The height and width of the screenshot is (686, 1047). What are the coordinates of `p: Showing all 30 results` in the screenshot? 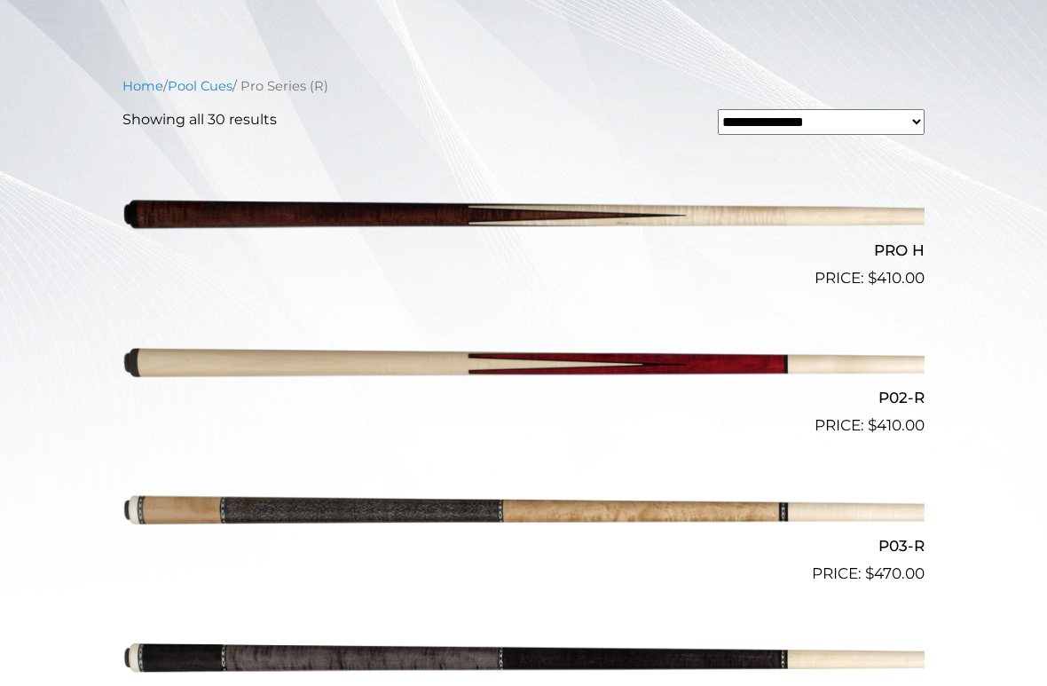 It's located at (200, 120).